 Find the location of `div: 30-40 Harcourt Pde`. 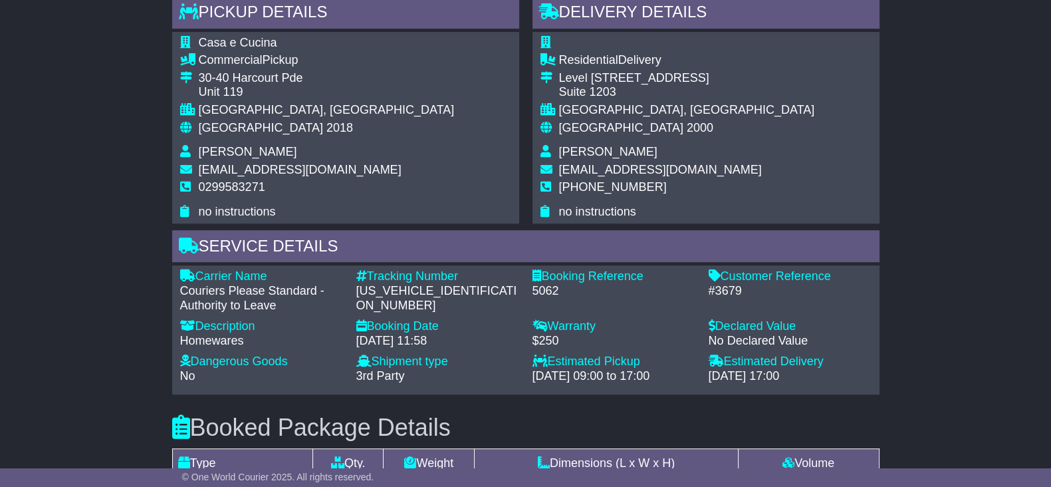

div: 30-40 Harcourt Pde is located at coordinates (326, 78).